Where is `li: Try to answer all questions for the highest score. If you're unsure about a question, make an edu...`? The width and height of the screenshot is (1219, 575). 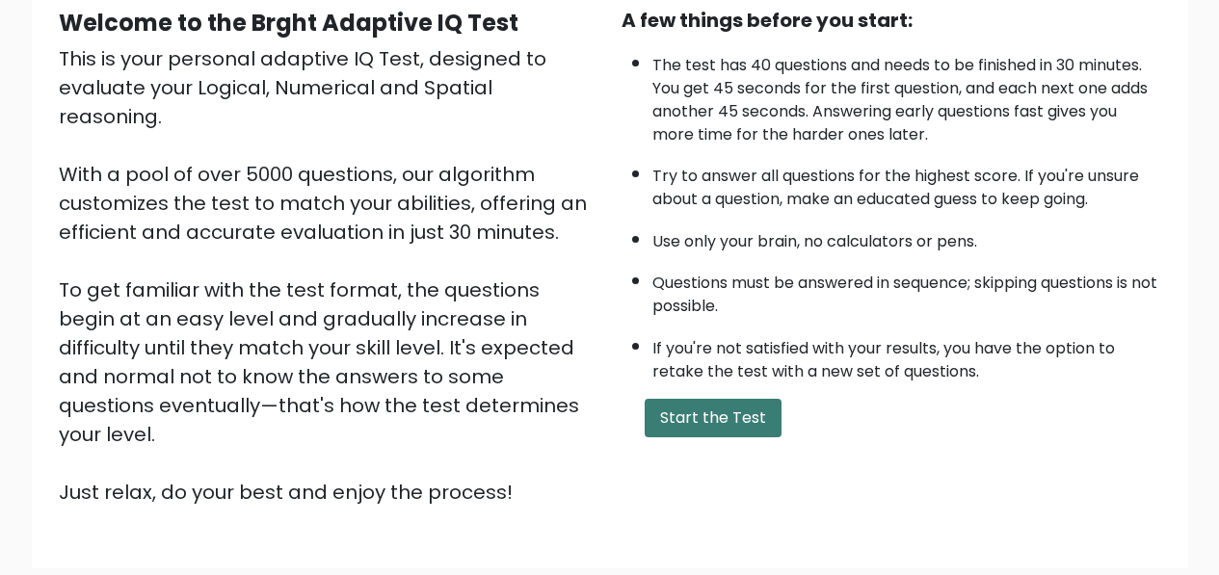 li: Try to answer all questions for the highest score. If you're unsure about a question, make an edu... is located at coordinates (906, 183).